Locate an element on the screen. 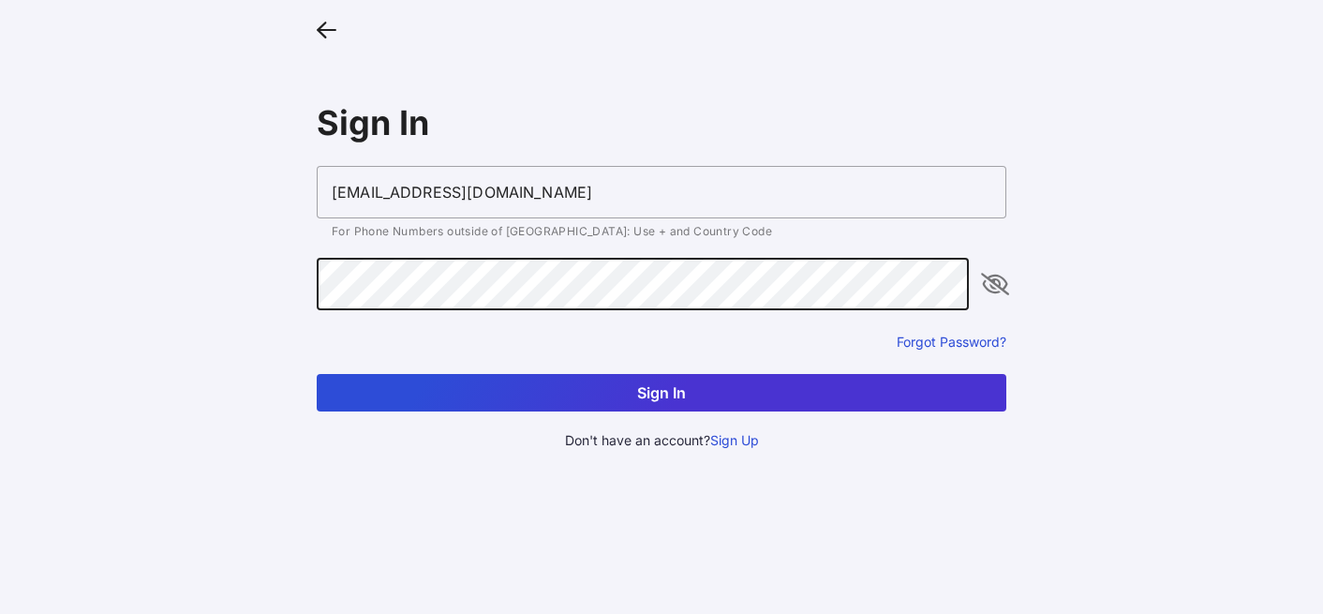 This screenshot has height=614, width=1323. input: Email or Phone Number is located at coordinates (662, 192).